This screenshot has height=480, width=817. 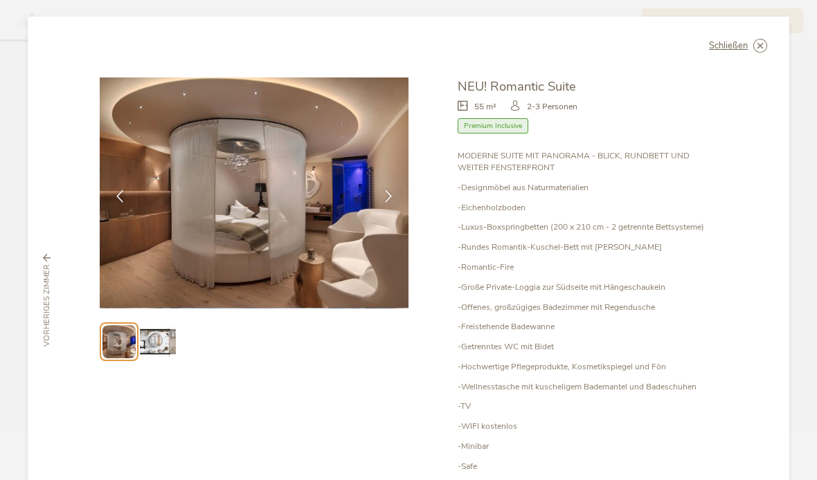 What do you see at coordinates (552, 107) in the screenshot?
I see `span: 2-3 Personen` at bounding box center [552, 107].